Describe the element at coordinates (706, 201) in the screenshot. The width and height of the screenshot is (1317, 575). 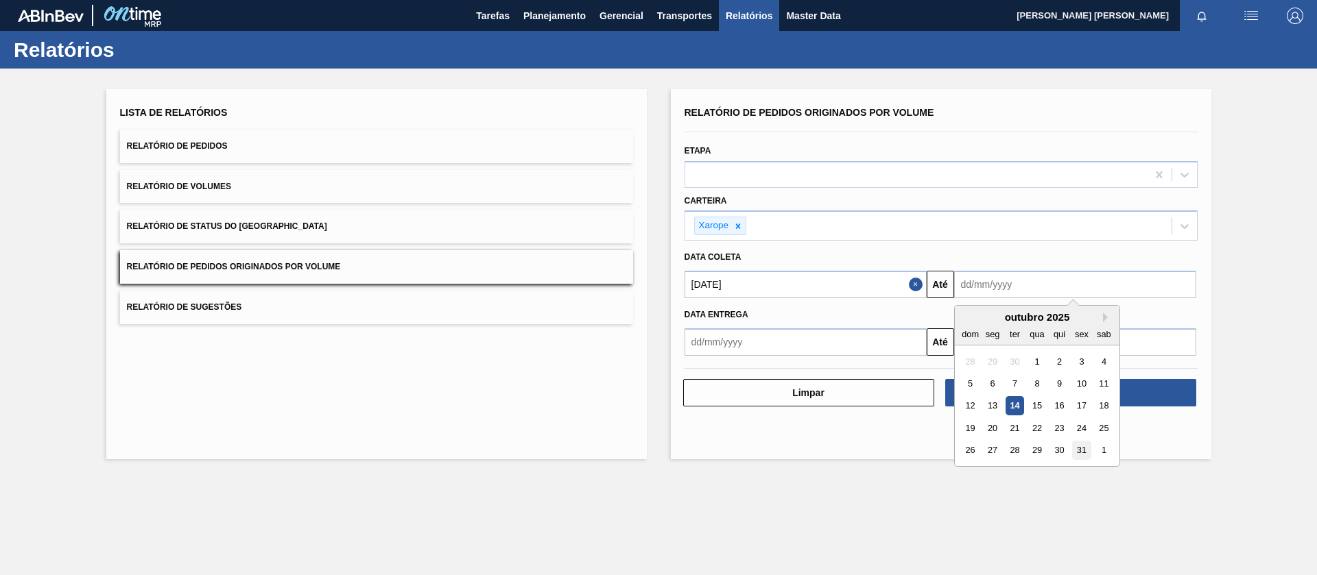
I see `label: Carteira` at that location.